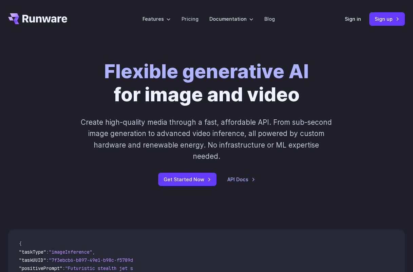  What do you see at coordinates (241, 179) in the screenshot?
I see `a: API Docs` at bounding box center [241, 179].